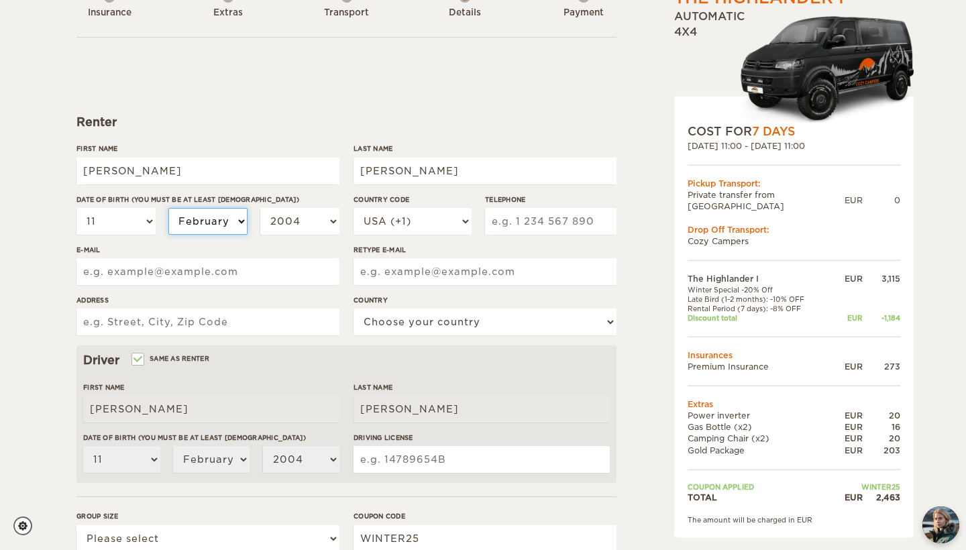 This screenshot has width=966, height=550. Describe the element at coordinates (228, 13) in the screenshot. I see `div: Extras` at that location.